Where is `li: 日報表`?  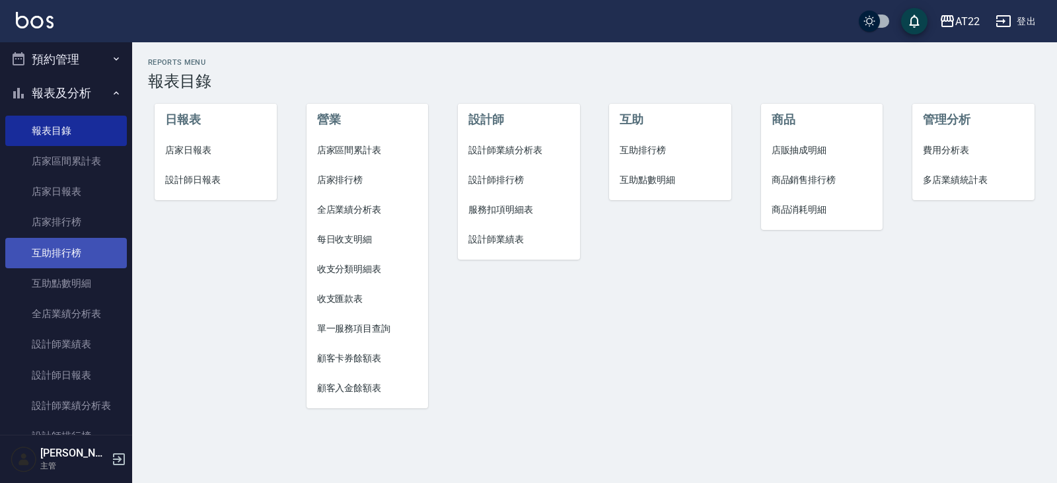
li: 日報表 is located at coordinates (215, 120).